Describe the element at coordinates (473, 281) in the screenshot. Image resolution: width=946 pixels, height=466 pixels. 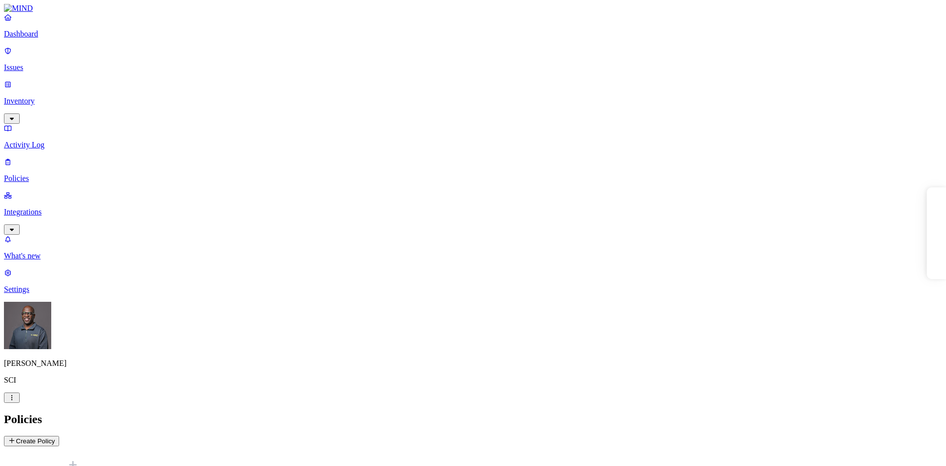
I see `a: Settings` at that location.